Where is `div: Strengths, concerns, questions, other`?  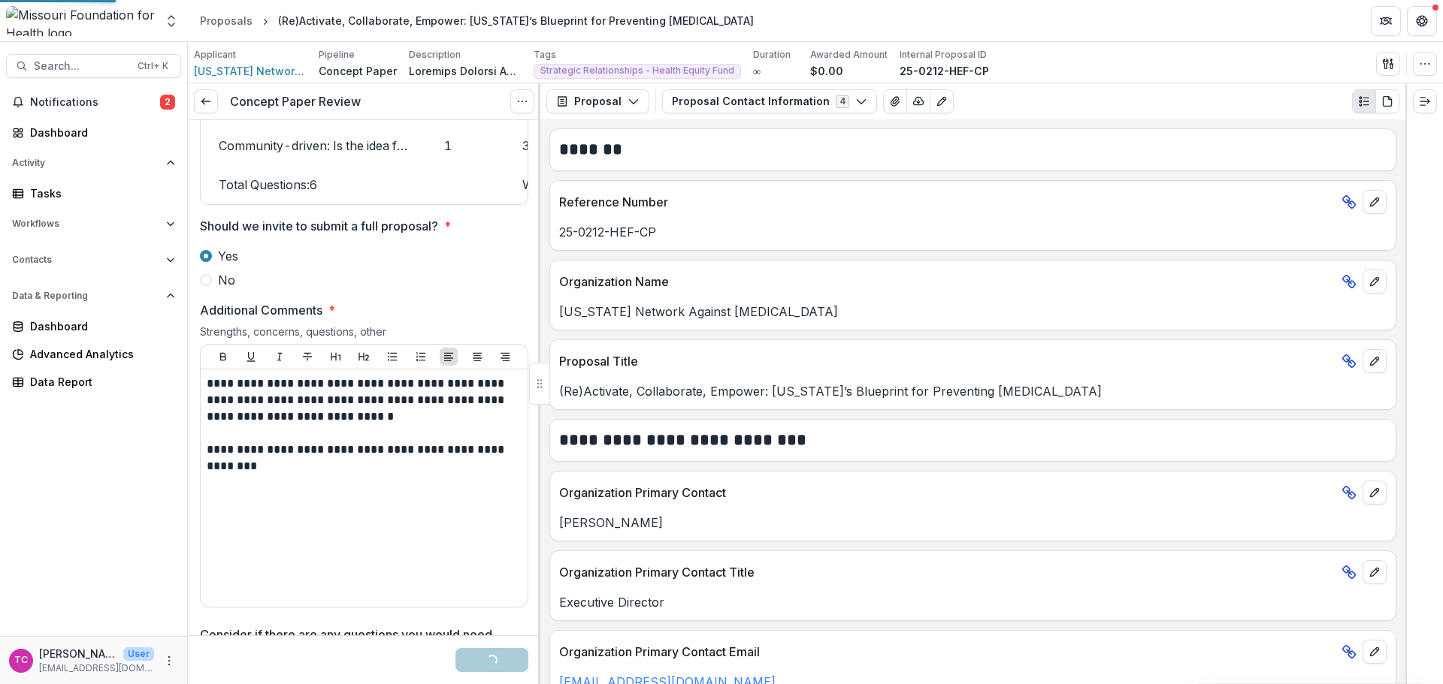
div: Strengths, concerns, questions, other is located at coordinates (364, 334).